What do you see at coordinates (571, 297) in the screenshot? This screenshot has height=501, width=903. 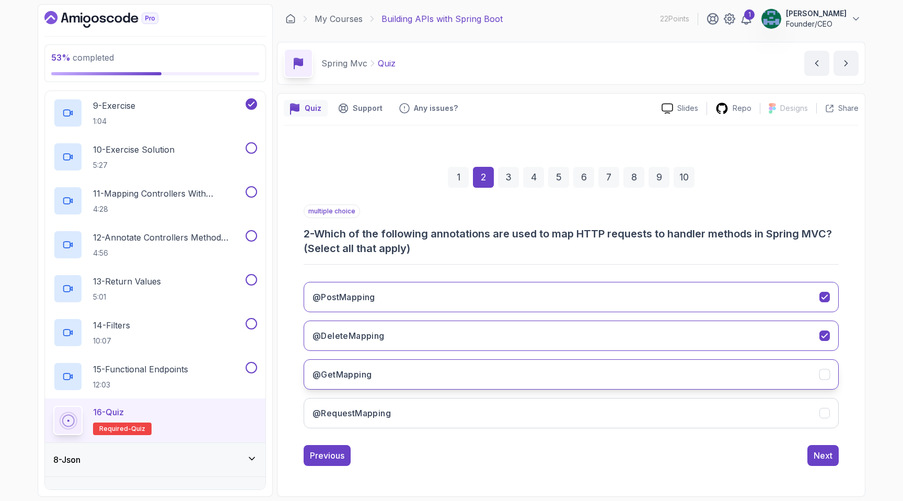 I see `button: @PostMapping` at bounding box center [571, 297].